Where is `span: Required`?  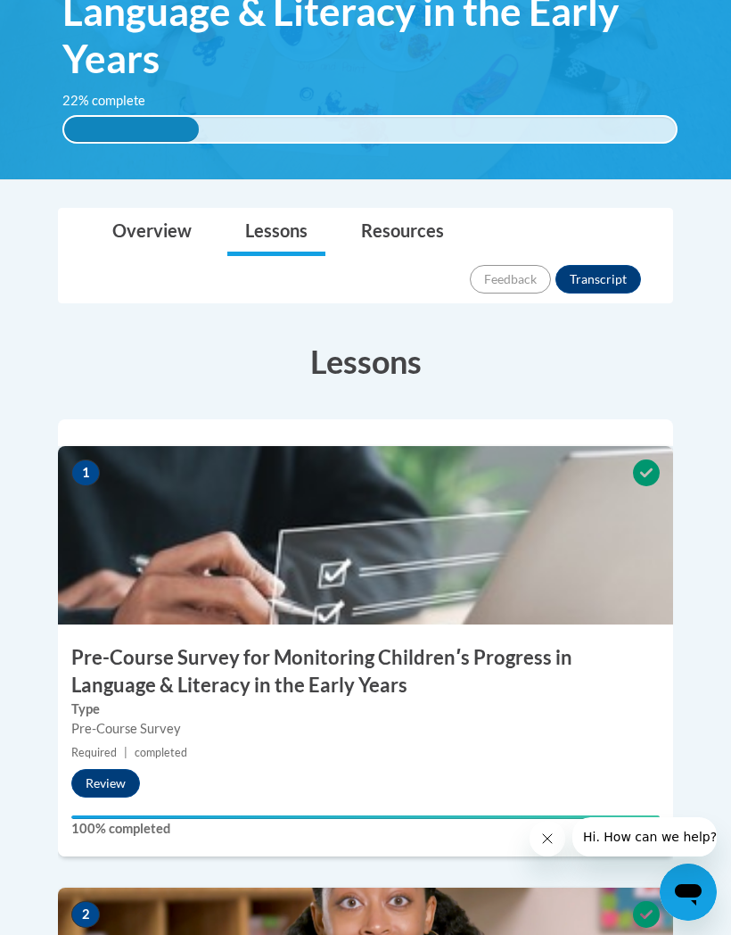
span: Required is located at coordinates (94, 752).